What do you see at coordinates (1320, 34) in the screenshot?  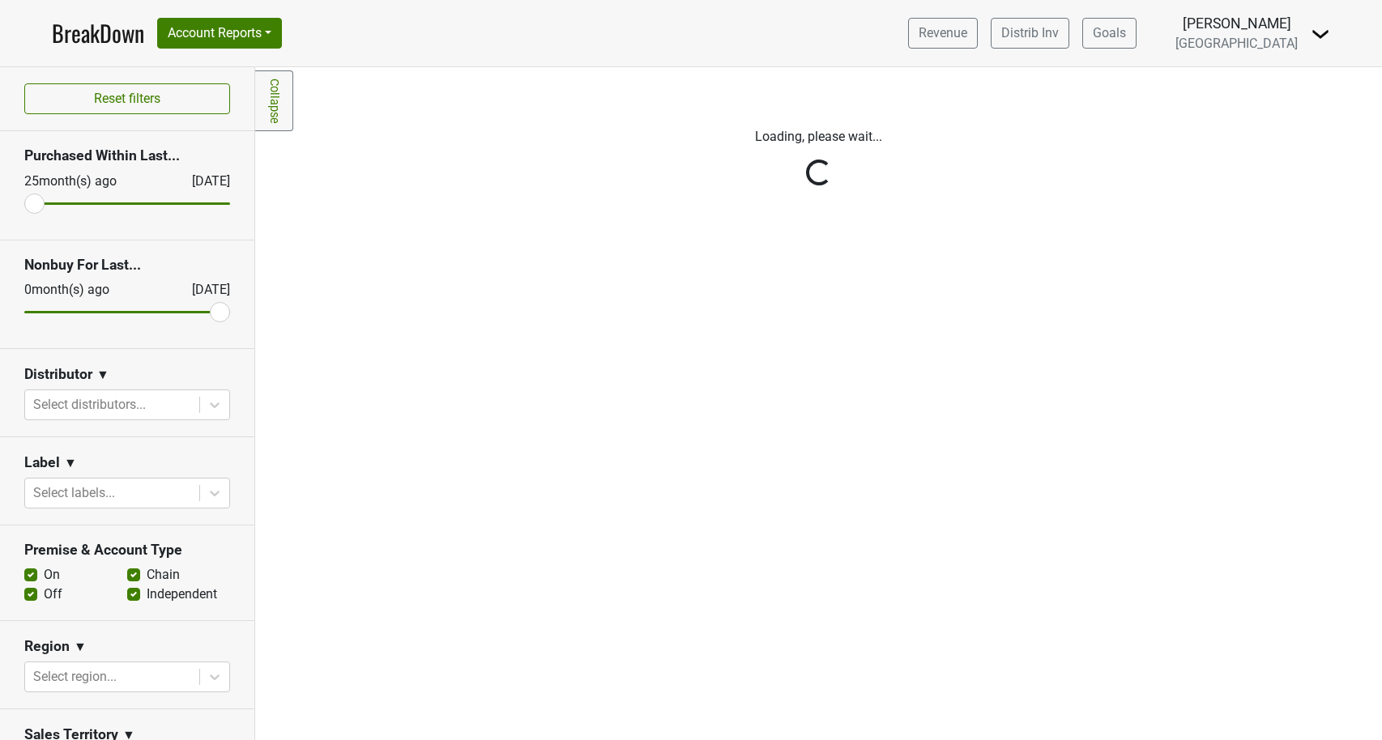 I see `img: Dropdown Menu` at bounding box center [1320, 34].